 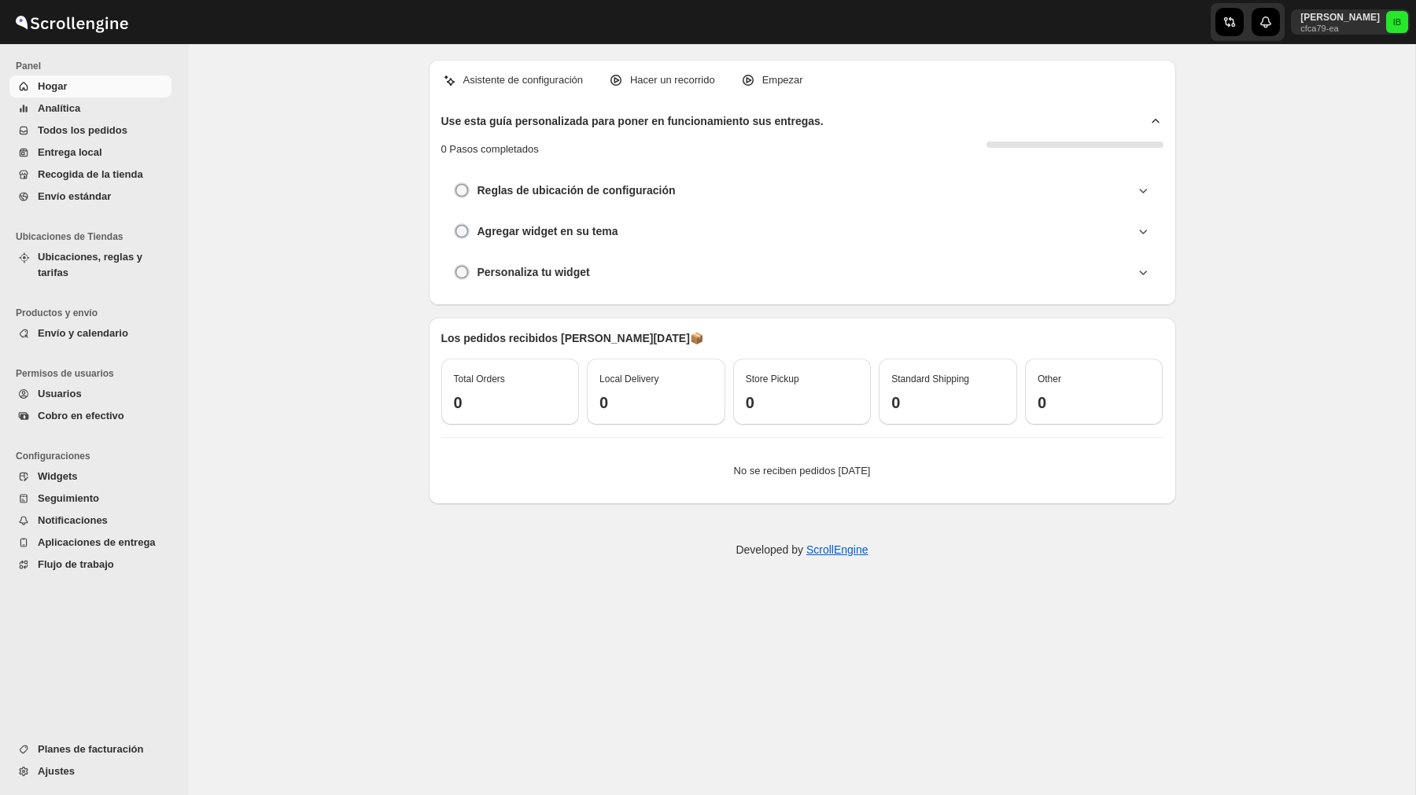 I want to click on span: Permisos de usuarios, so click(x=97, y=374).